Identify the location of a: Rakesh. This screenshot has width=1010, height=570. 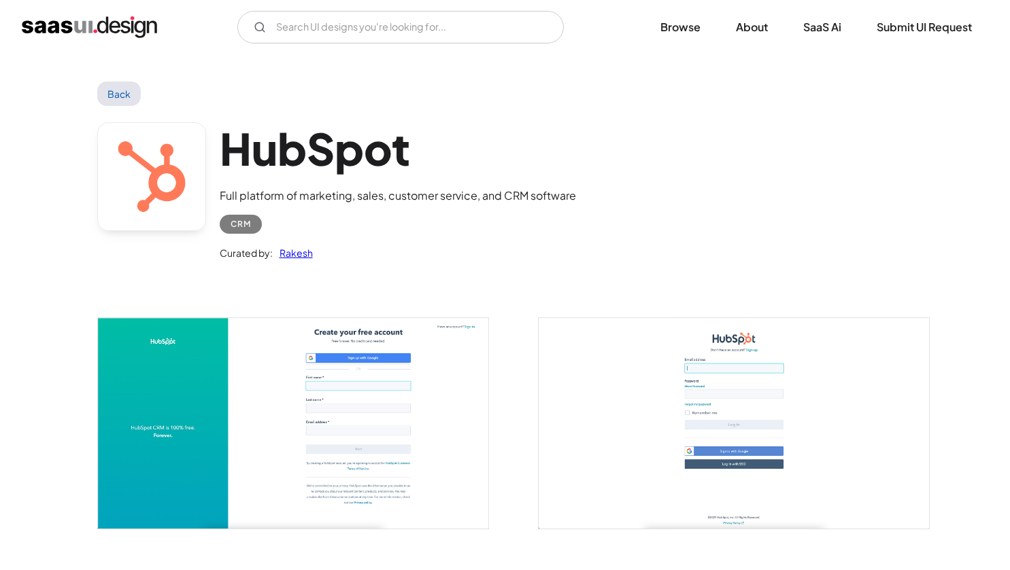
(292, 253).